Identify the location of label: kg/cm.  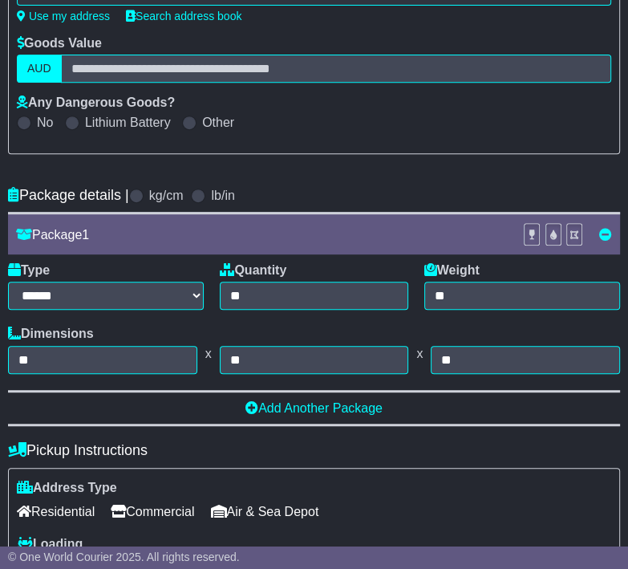
(166, 195).